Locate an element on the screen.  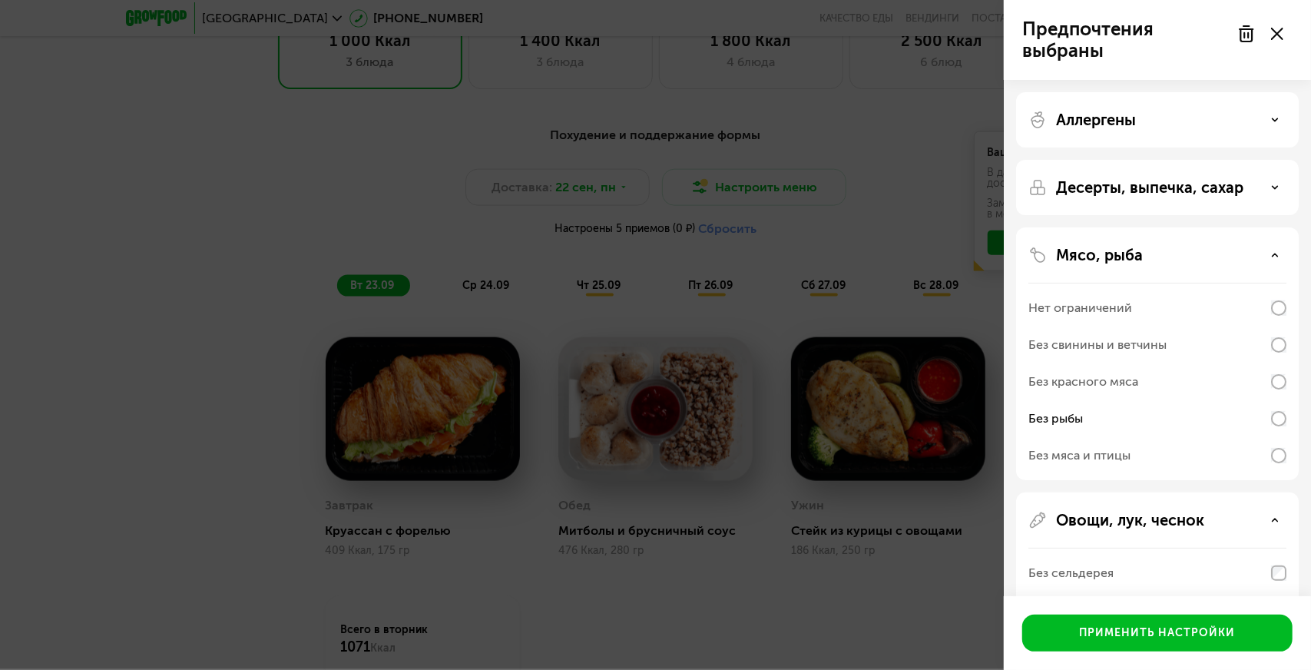
div: Без свинины и ветчины is located at coordinates (1098, 345).